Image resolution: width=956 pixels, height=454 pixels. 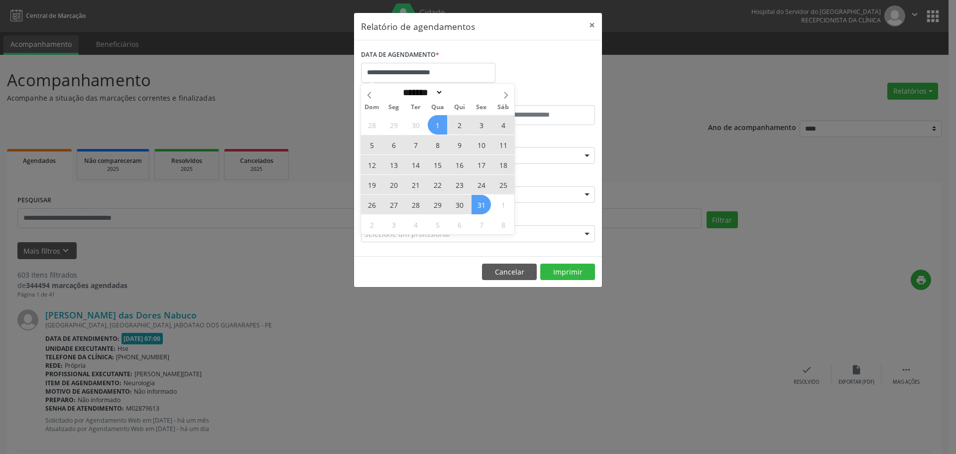 I want to click on span: Outubro 8, 2025, so click(x=437, y=144).